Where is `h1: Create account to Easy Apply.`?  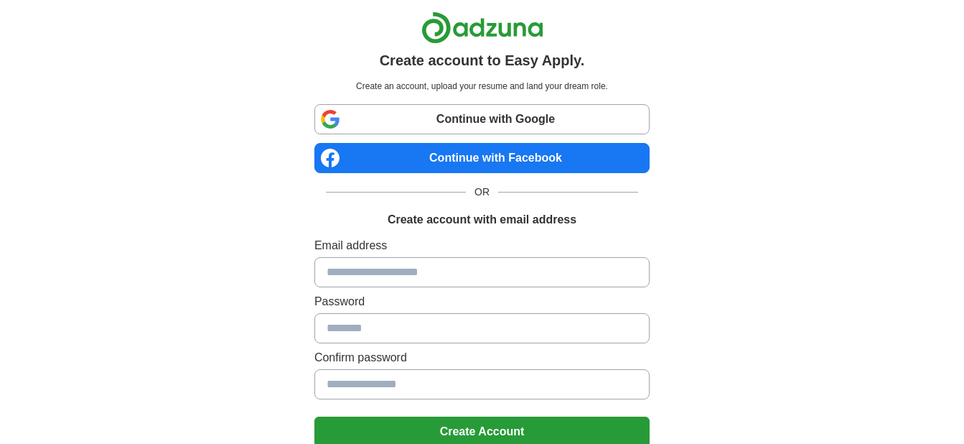 h1: Create account to Easy Apply. is located at coordinates (482, 60).